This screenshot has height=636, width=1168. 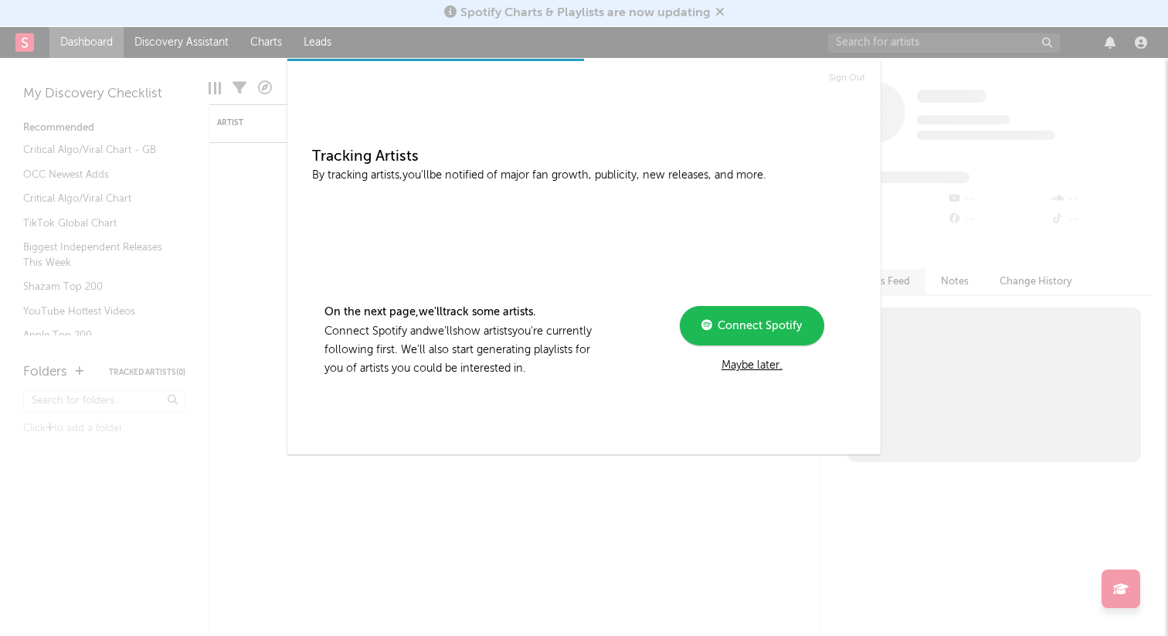 I want to click on p: Connect Spotify and we'll show artists you're currently following first. We'll also start generat..., so click(x=462, y=350).